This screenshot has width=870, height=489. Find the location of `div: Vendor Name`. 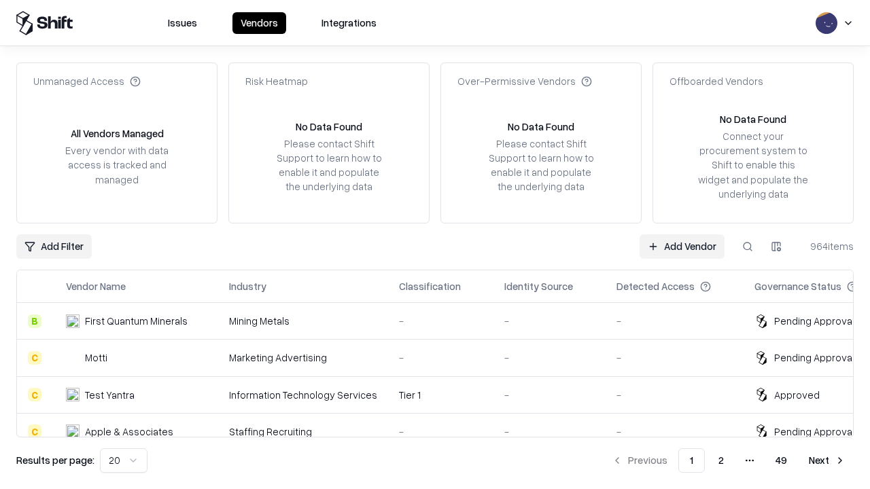

div: Vendor Name is located at coordinates (96, 286).